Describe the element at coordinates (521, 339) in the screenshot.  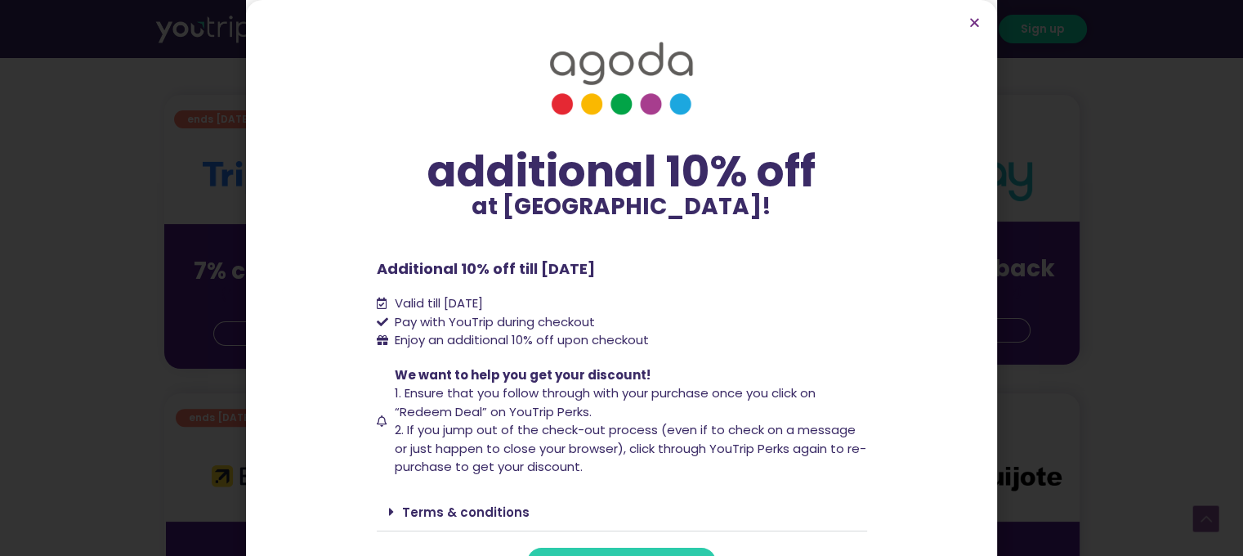
I see `span: Enjoy an additional 10% off upon checkout` at that location.